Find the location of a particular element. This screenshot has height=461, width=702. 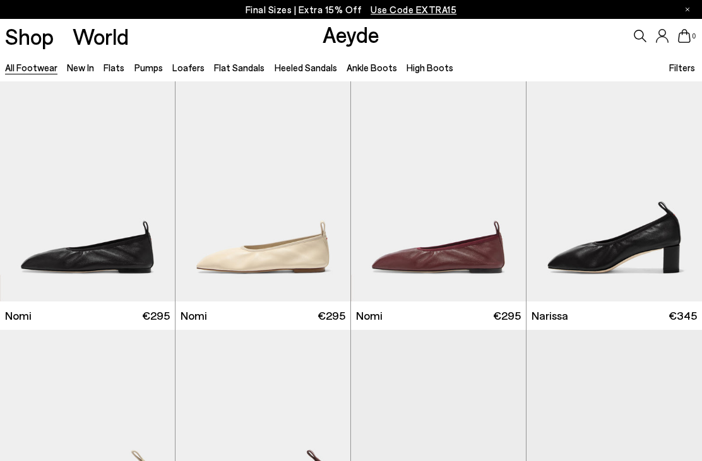

a: World is located at coordinates (100, 36).